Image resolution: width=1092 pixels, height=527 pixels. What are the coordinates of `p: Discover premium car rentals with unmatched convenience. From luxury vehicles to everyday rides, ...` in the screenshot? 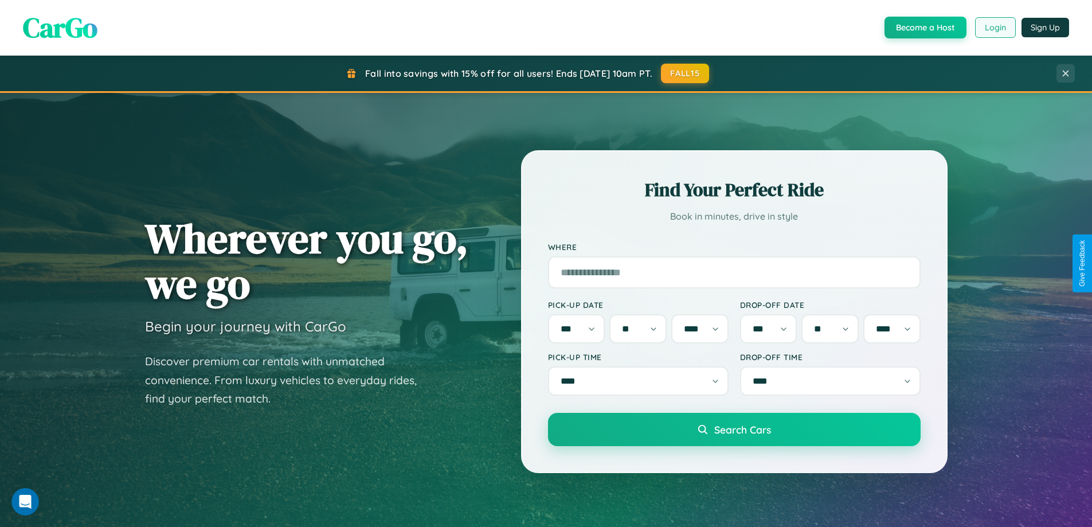 It's located at (288, 380).